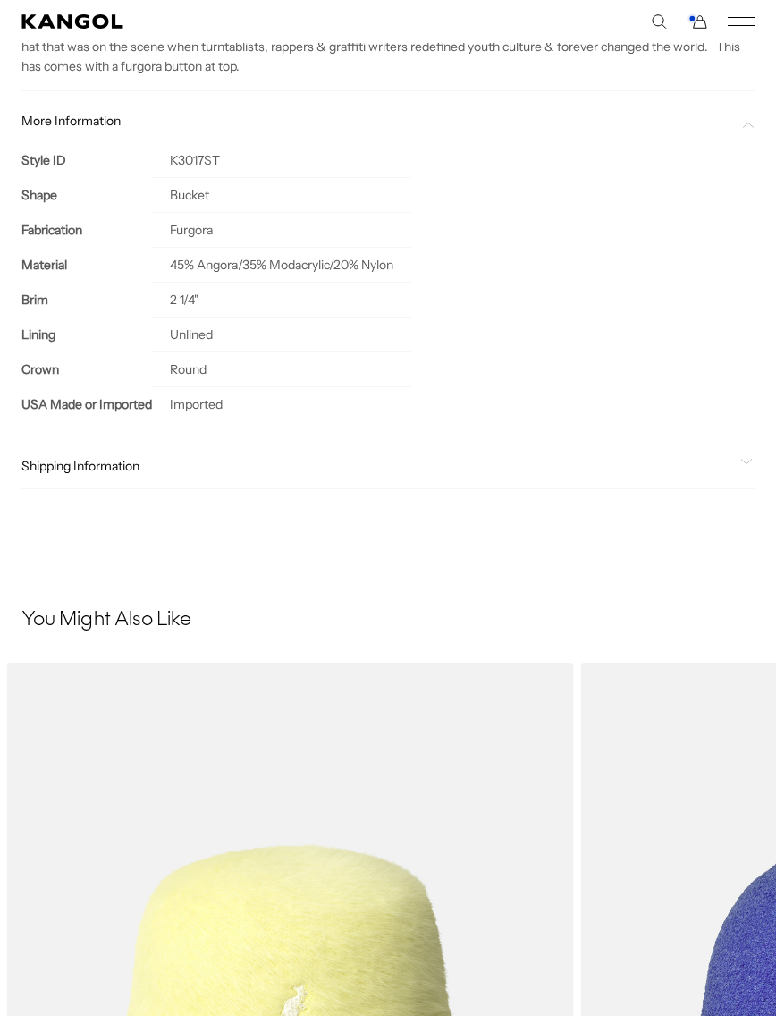  Describe the element at coordinates (87, 369) in the screenshot. I see `th: Crown` at that location.